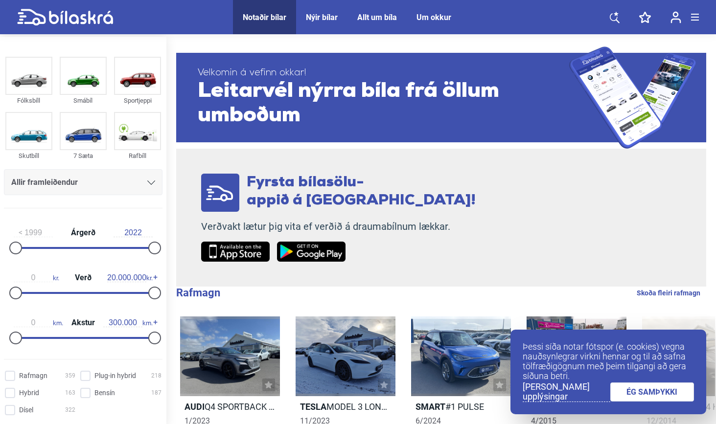 The height and width of the screenshot is (424, 716). What do you see at coordinates (313, 407) in the screenshot?
I see `b: Tesla` at bounding box center [313, 407].